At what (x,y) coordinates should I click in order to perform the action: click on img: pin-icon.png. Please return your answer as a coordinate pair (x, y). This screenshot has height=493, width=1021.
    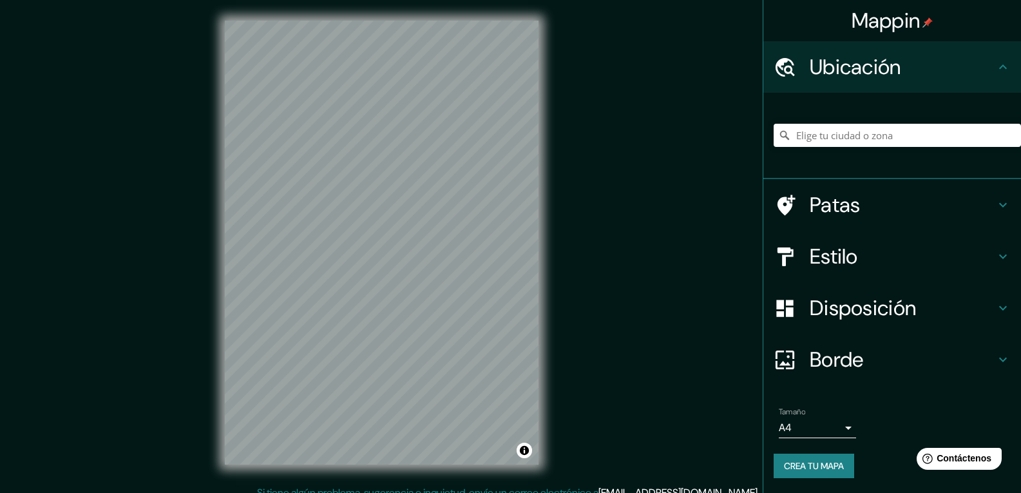
    Looking at the image, I should click on (928, 23).